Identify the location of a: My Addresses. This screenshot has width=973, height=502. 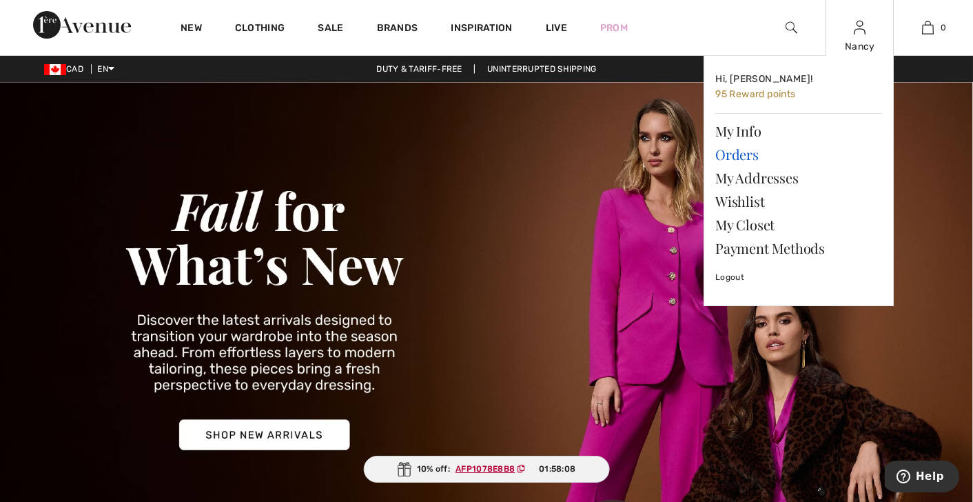
(799, 178).